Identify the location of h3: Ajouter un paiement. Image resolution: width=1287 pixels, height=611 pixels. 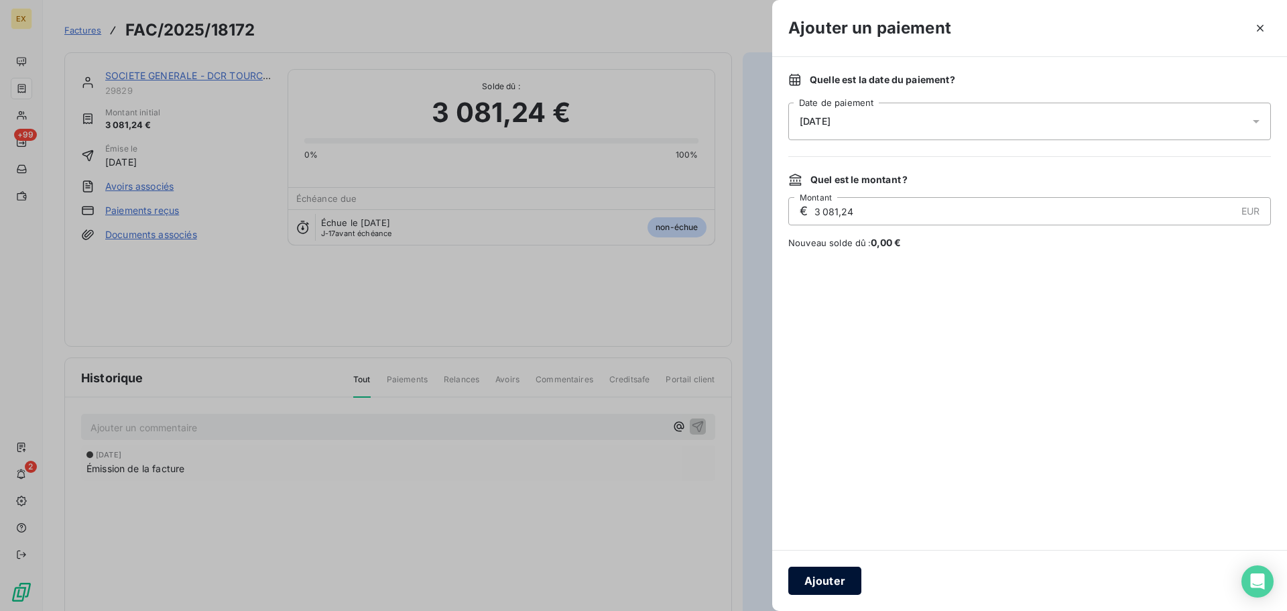
(870, 28).